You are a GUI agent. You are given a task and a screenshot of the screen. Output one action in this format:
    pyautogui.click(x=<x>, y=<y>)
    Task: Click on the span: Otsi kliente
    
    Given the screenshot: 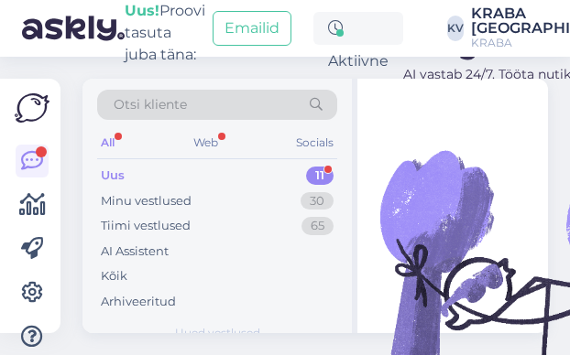 What is the action you would take?
    pyautogui.click(x=150, y=104)
    